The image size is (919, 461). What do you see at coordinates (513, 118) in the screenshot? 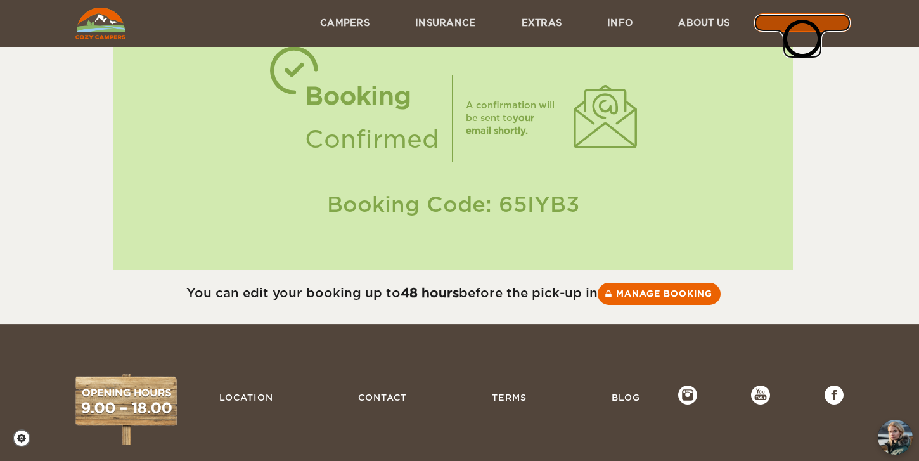
I see `div: A confirmation will be sent to` at bounding box center [513, 118].